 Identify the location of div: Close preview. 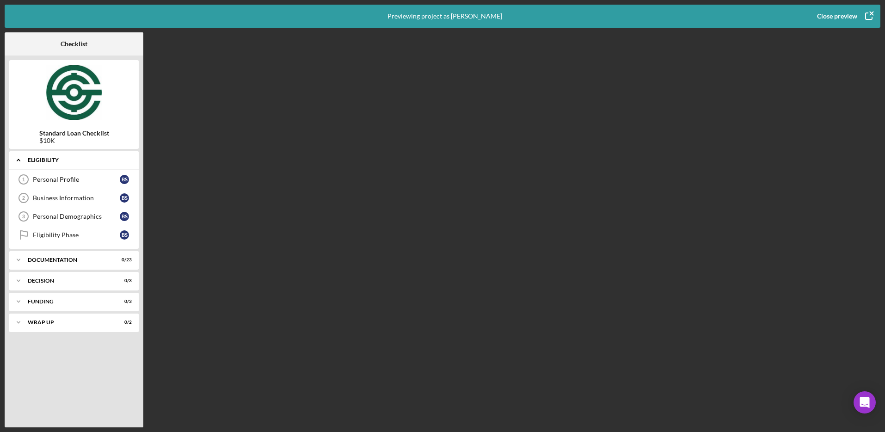
(837, 16).